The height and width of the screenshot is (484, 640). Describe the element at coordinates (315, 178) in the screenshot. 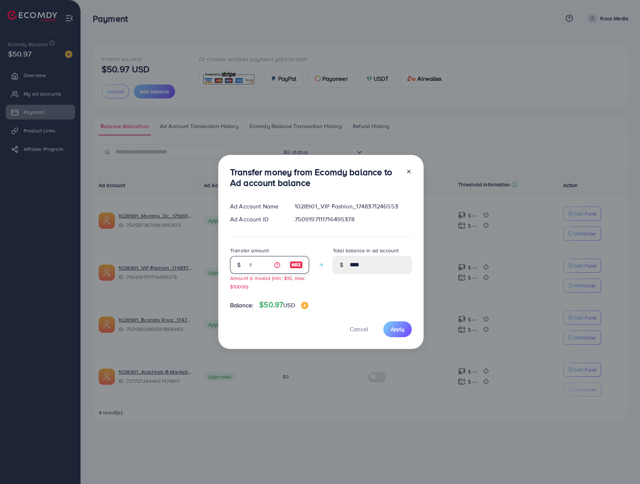

I see `h3: Transfer money from Ecomdy balance to Ad account balance` at that location.